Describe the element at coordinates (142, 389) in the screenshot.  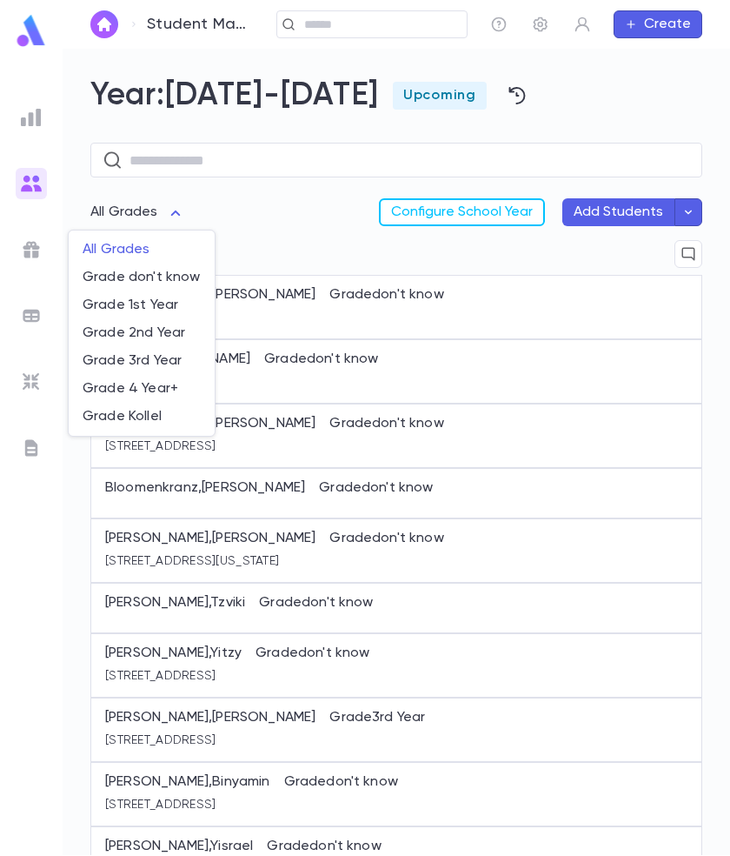
I see `span: Grade 4 Year+` at that location.